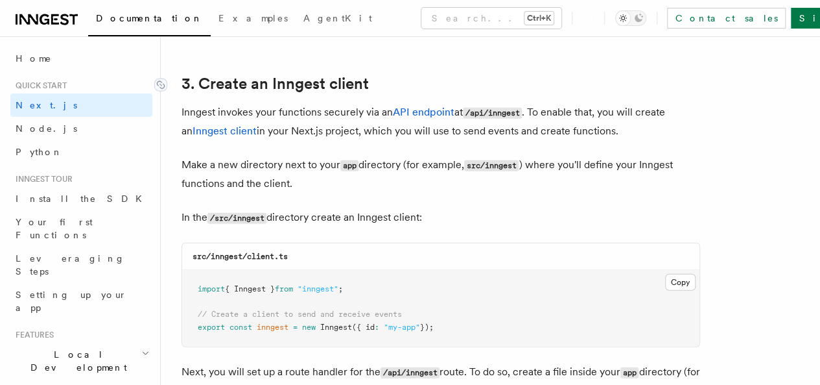 Image resolution: width=820 pixels, height=385 pixels. Describe the element at coordinates (32, 335) in the screenshot. I see `span: Features` at that location.